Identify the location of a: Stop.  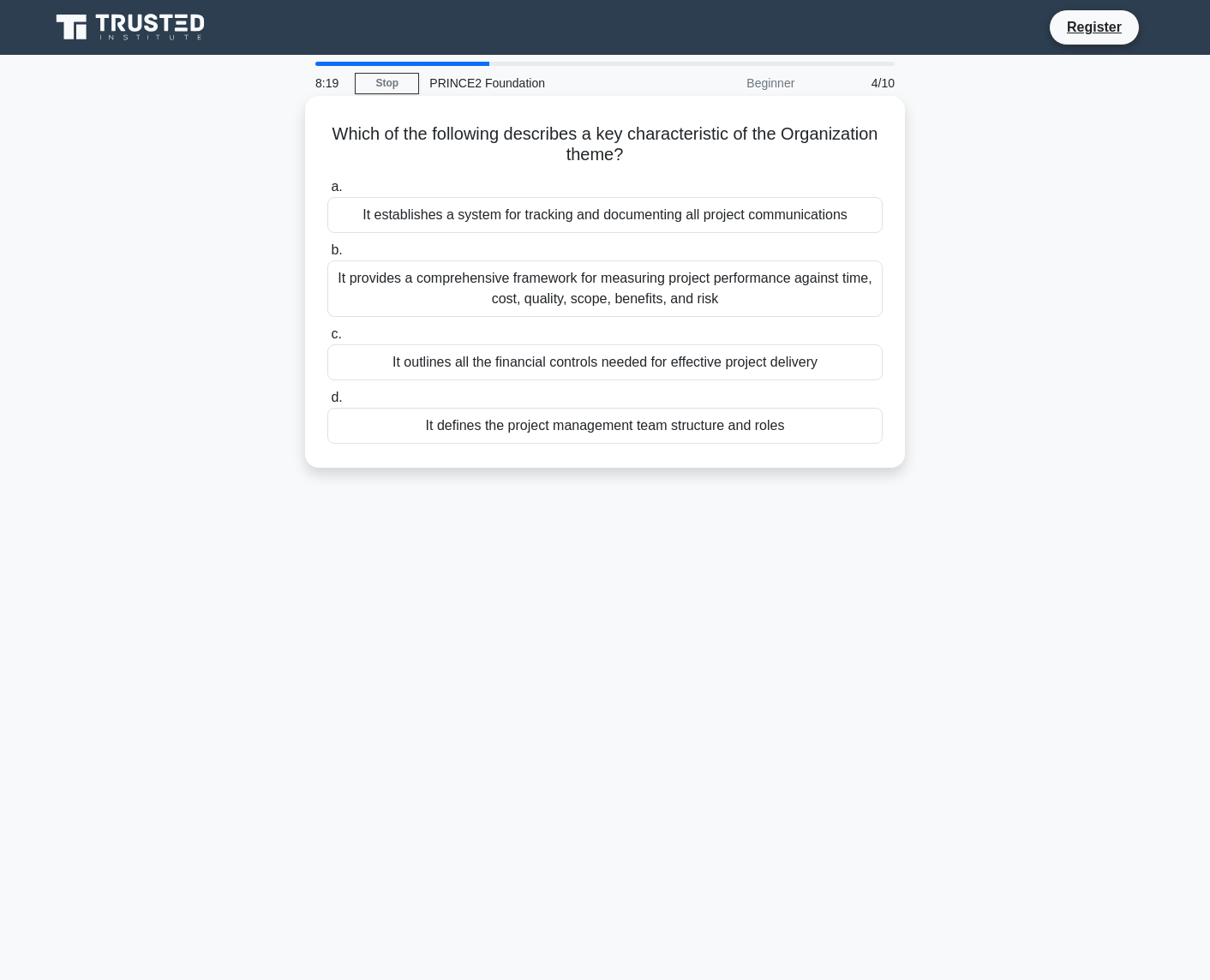
(386, 83).